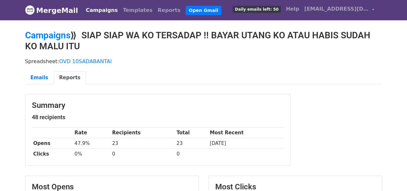 Image resolution: width=407 pixels, height=191 pixels. What do you see at coordinates (92, 133) in the screenshot?
I see `th: Rate` at bounding box center [92, 133].